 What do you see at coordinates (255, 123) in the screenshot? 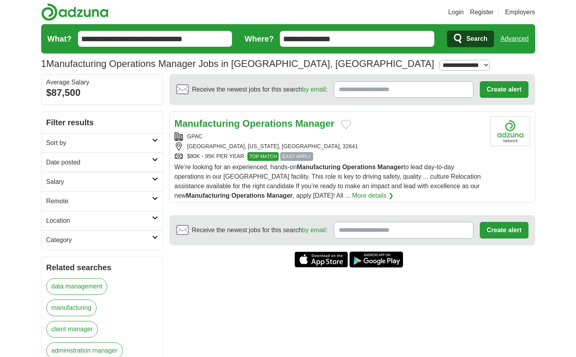
I see `a: Manufacturing Operations Manager` at bounding box center [255, 123].